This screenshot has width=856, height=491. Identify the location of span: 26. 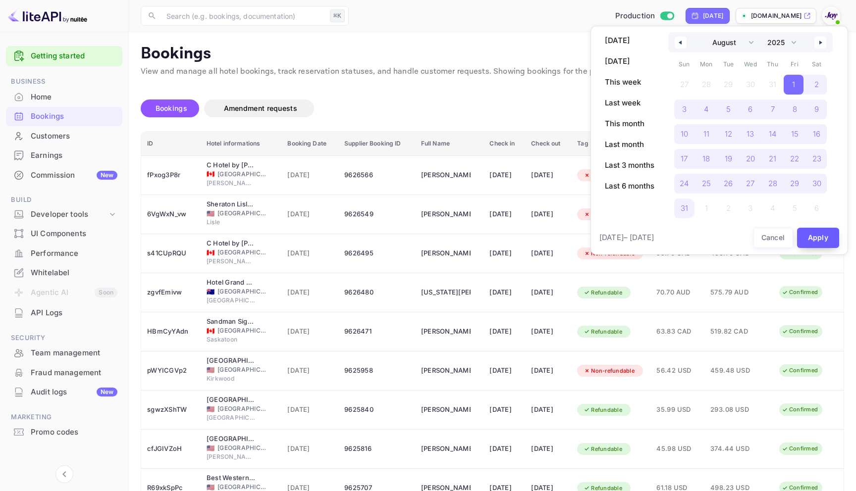
(728, 184).